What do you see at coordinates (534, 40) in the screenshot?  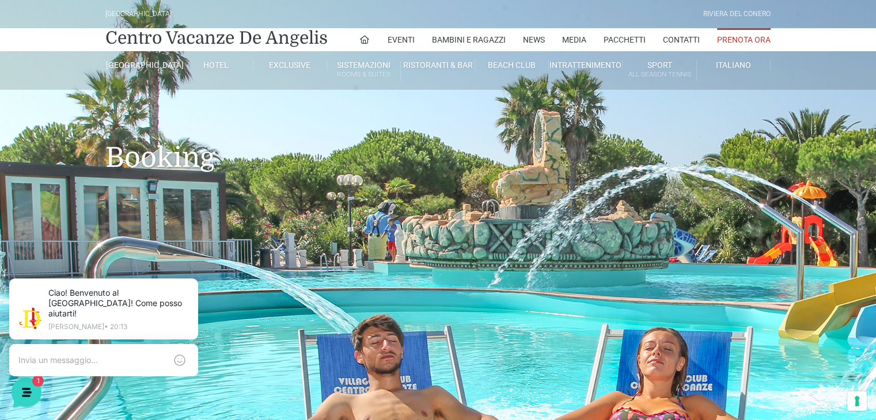 I see `a: News` at bounding box center [534, 40].